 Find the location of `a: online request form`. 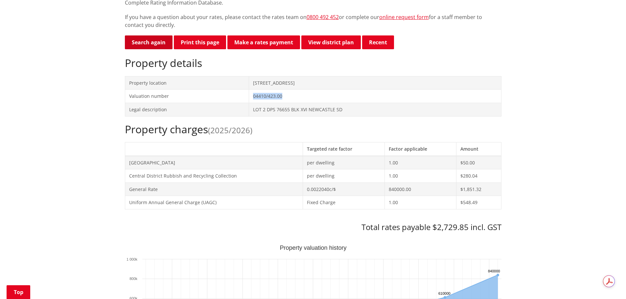

a: online request form is located at coordinates (404, 17).